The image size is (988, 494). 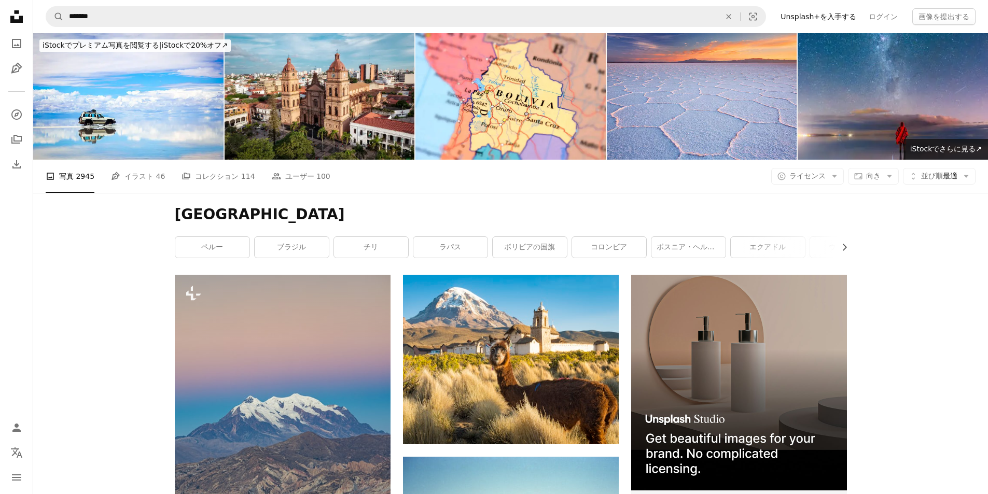 I want to click on a: ユーザー 100, so click(x=301, y=176).